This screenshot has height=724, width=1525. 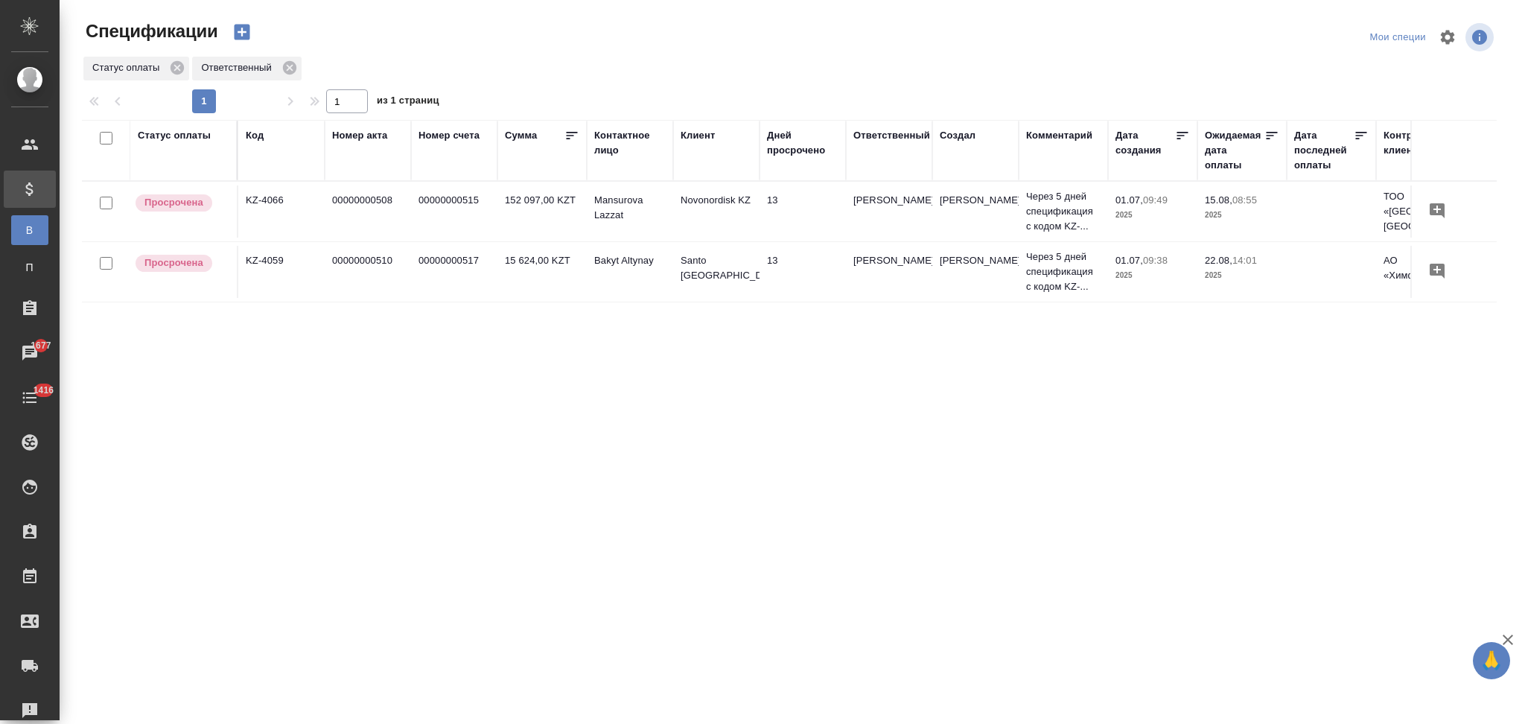 What do you see at coordinates (1448, 37) in the screenshot?
I see `span: Настроить таблицу` at bounding box center [1448, 37].